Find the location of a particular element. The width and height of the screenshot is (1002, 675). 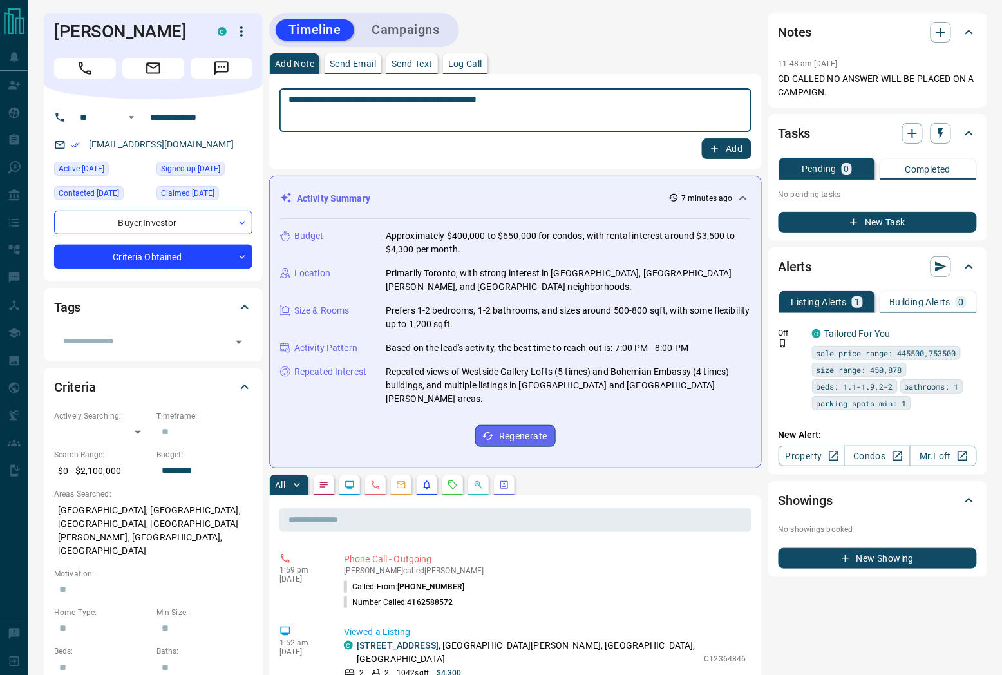

div: Criteria is located at coordinates (153, 387).